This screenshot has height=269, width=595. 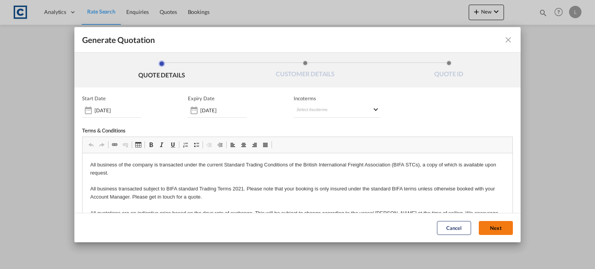 I want to click on li: CUSTOMER DETAILS, so click(x=305, y=71).